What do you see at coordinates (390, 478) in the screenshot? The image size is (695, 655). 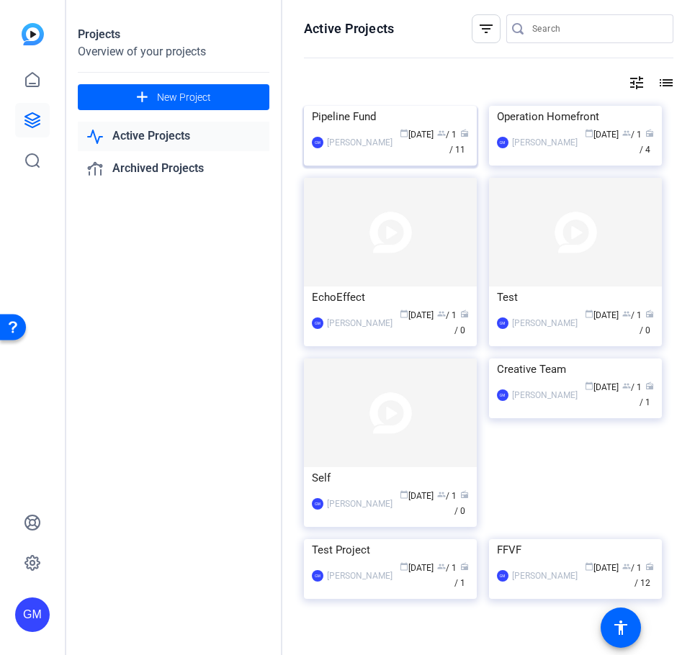 I see `div: Self` at bounding box center [390, 478].